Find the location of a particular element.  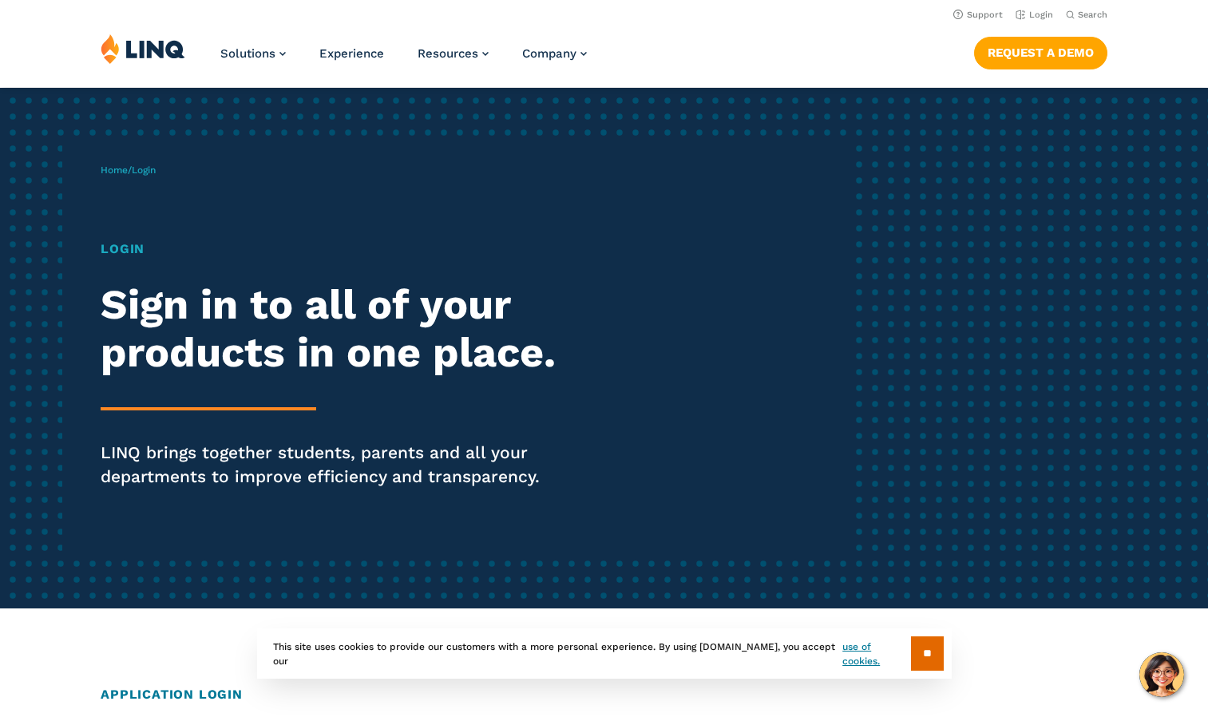

nav: Button Navigation is located at coordinates (1041, 51).